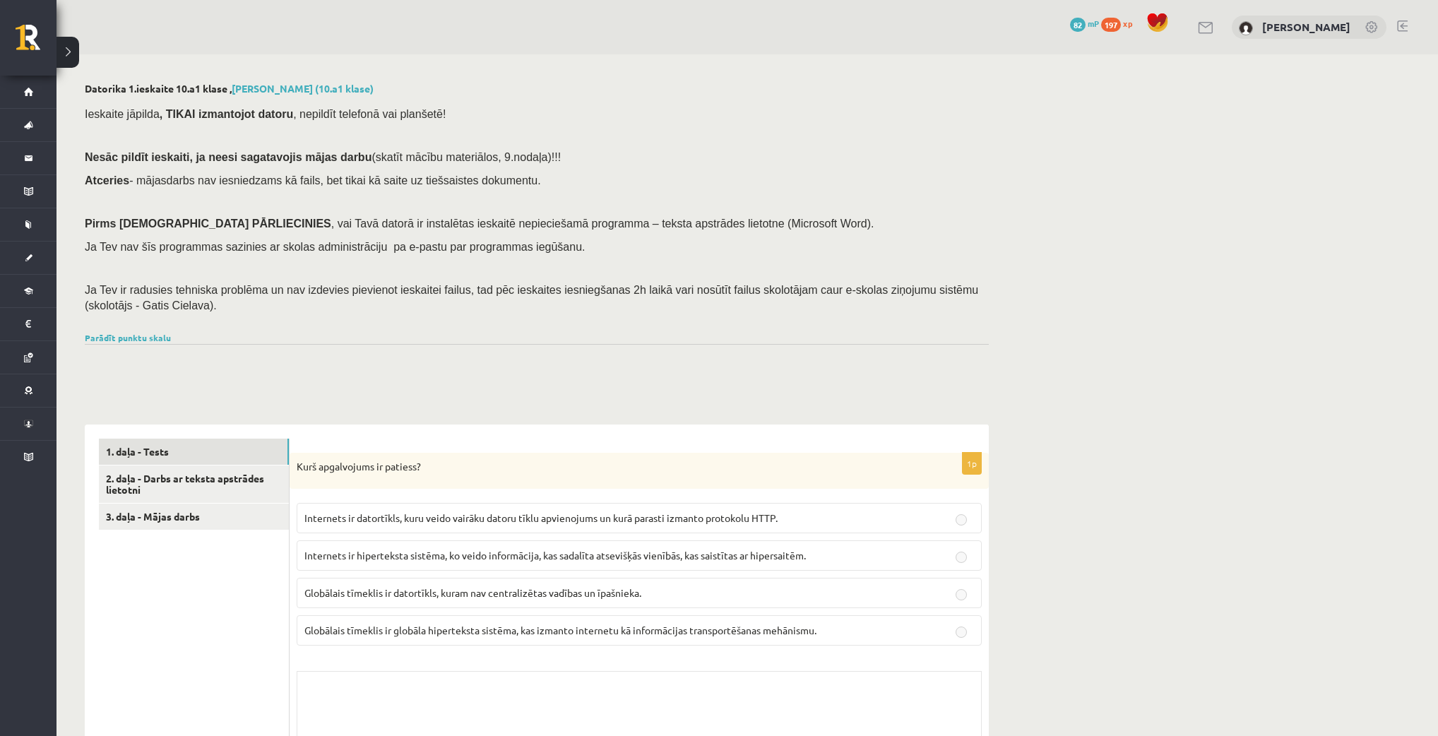 The image size is (1438, 736). Describe the element at coordinates (531, 297) in the screenshot. I see `span: Ja Tev ir radusies tehniska problēma un nav izdevies pievienot ieskaitei failus, tad pēc ieskaite...` at that location.